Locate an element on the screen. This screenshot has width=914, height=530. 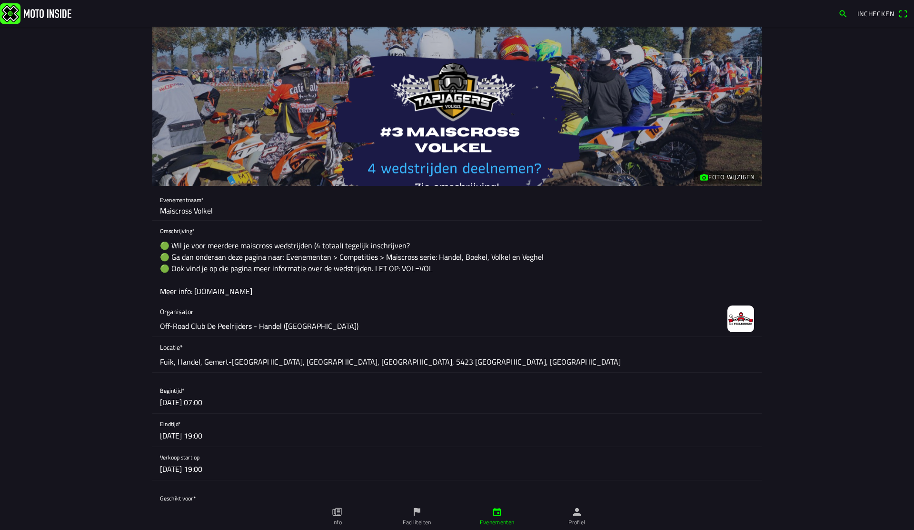
ion-icon: paper is located at coordinates (337, 511).